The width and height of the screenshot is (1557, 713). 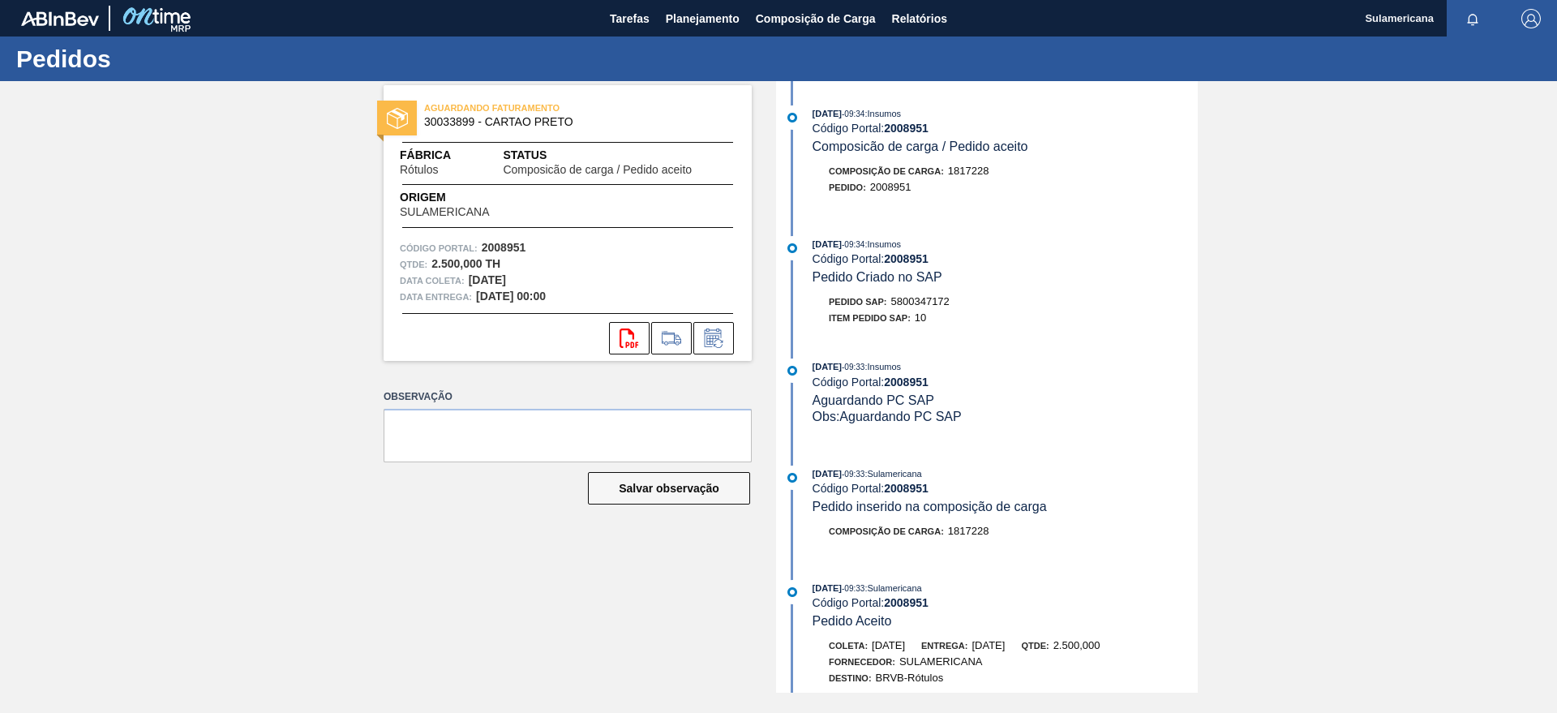 What do you see at coordinates (870, 318) in the screenshot?
I see `span: Item pedido SAP:` at bounding box center [870, 318].